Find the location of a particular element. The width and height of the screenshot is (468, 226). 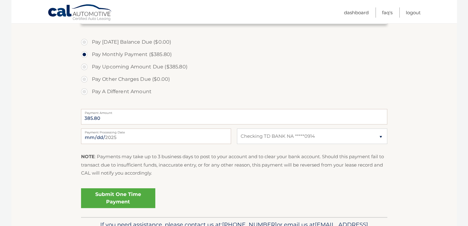

label: Pay Monthly Payment ($385.80) is located at coordinates (234, 54).